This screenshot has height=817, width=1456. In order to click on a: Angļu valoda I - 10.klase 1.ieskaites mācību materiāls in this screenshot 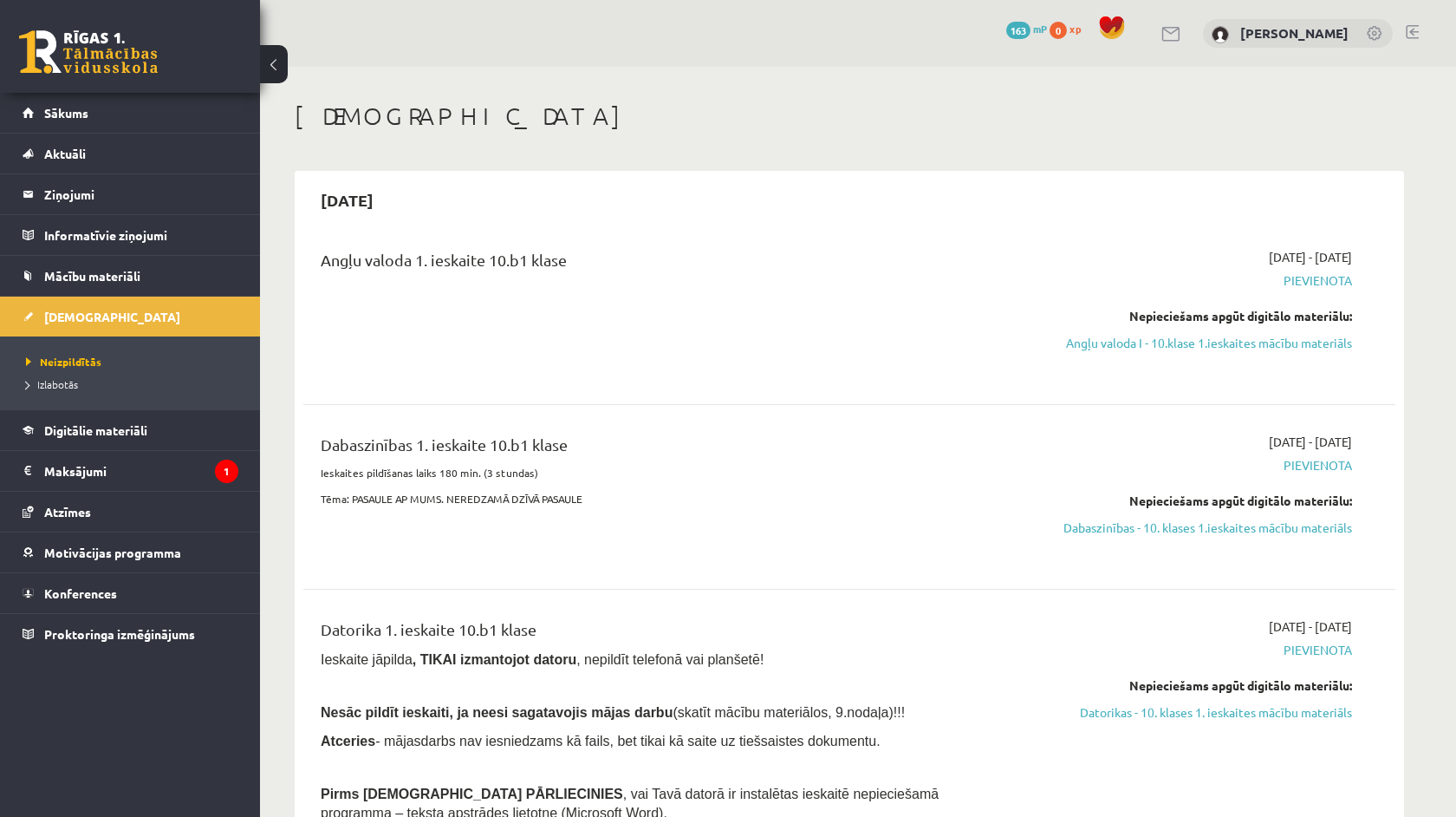, I will do `click(1189, 342)`.